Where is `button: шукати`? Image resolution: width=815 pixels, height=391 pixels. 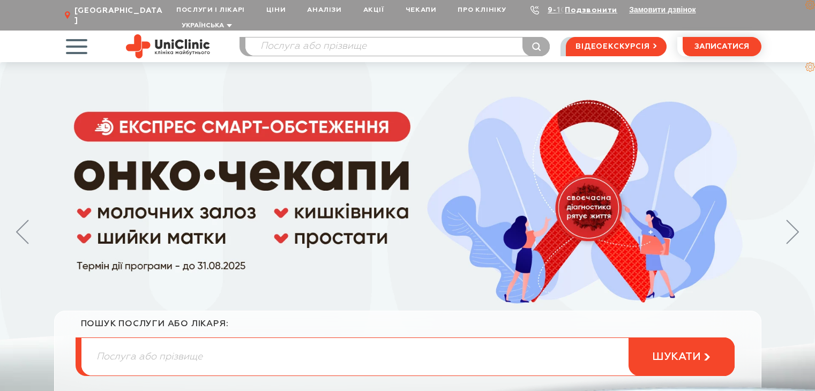 button: шукати is located at coordinates (682, 357).